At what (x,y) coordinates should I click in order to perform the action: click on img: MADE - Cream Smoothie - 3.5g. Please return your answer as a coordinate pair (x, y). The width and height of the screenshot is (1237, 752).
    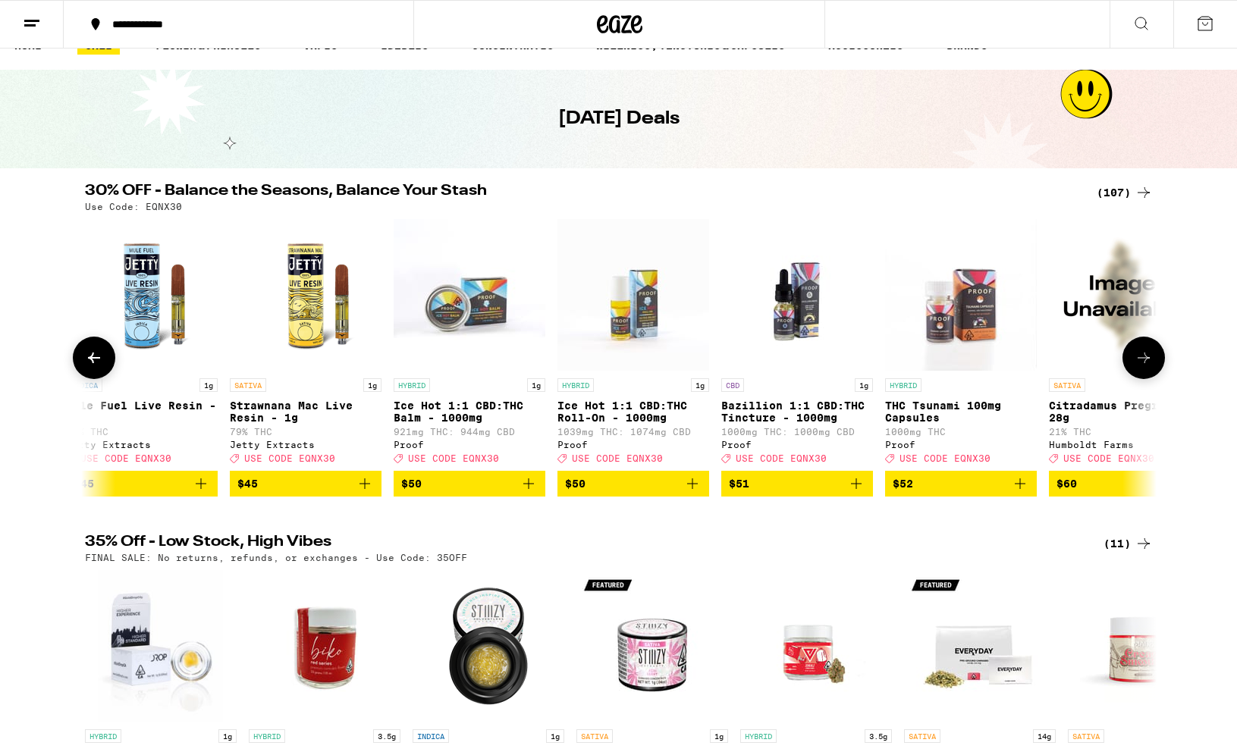
    Looking at the image, I should click on (1144, 646).